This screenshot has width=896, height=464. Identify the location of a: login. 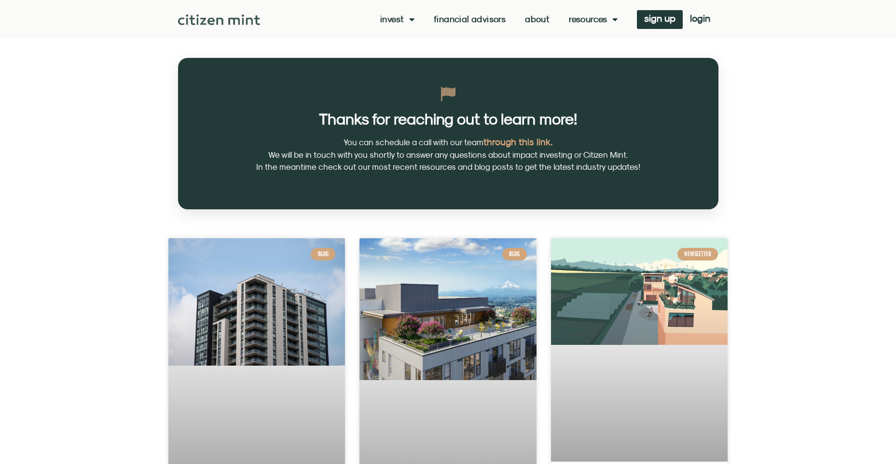
(700, 19).